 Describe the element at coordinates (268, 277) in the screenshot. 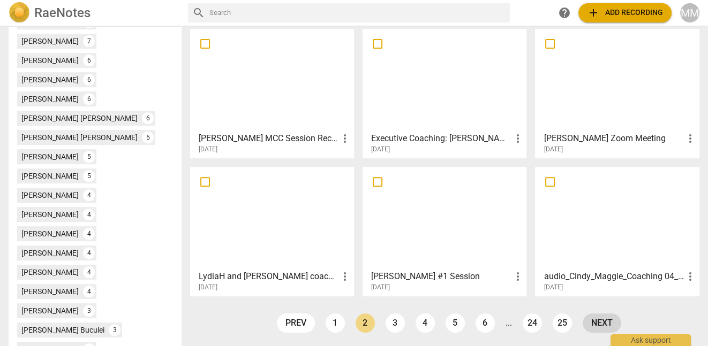

I see `h3: LydiaH and Lesley coaching 3 June` at that location.